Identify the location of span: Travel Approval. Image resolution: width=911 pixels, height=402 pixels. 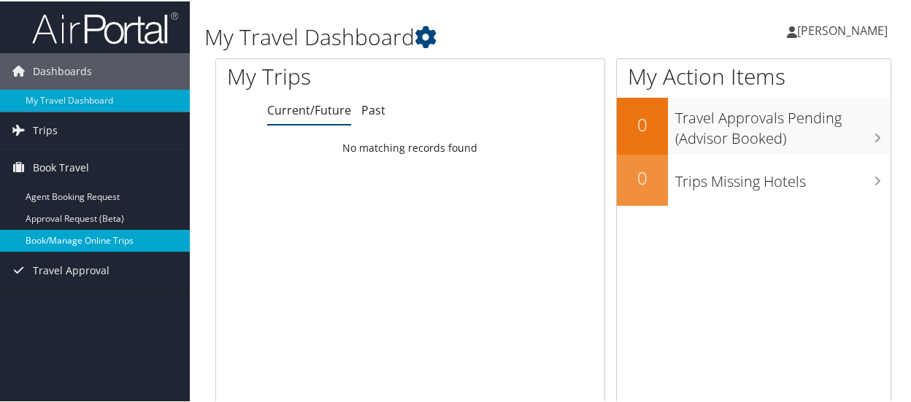
(71, 269).